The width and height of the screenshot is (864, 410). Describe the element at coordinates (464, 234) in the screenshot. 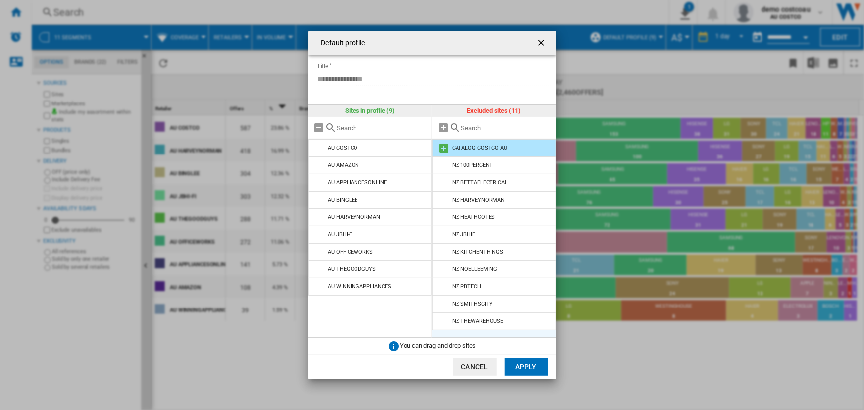

I see `div: NZ JBHIFI` at that location.